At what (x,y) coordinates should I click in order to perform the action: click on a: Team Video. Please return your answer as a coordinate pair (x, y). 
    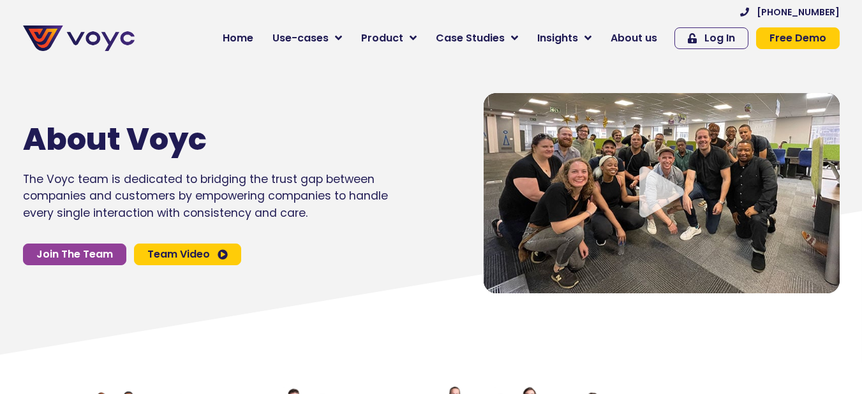
    Looking at the image, I should click on (188, 255).